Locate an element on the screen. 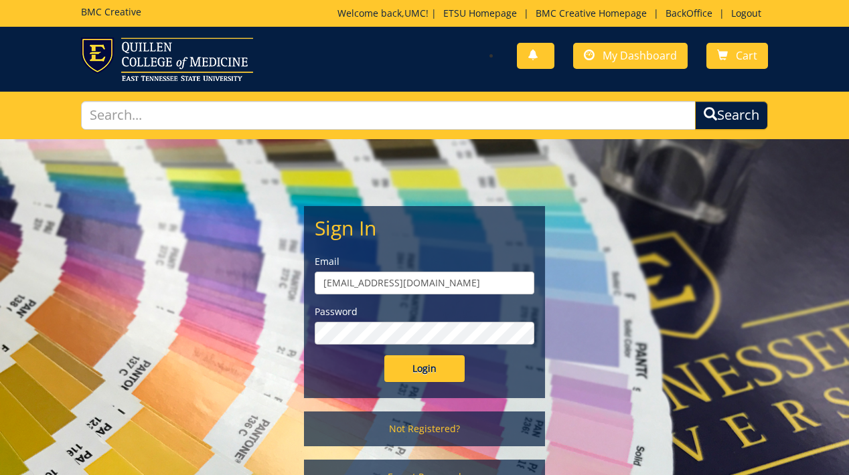 This screenshot has height=475, width=849. a: My Dashboard is located at coordinates (630, 56).